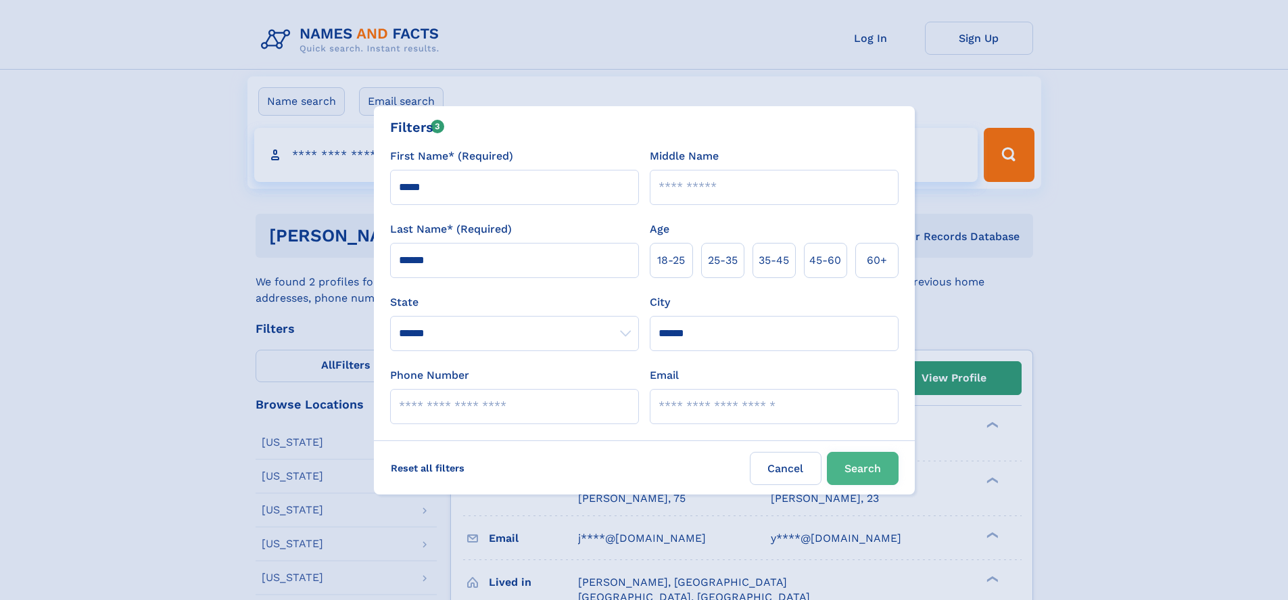 The image size is (1288, 600). Describe the element at coordinates (671, 260) in the screenshot. I see `span: 18‑25` at that location.